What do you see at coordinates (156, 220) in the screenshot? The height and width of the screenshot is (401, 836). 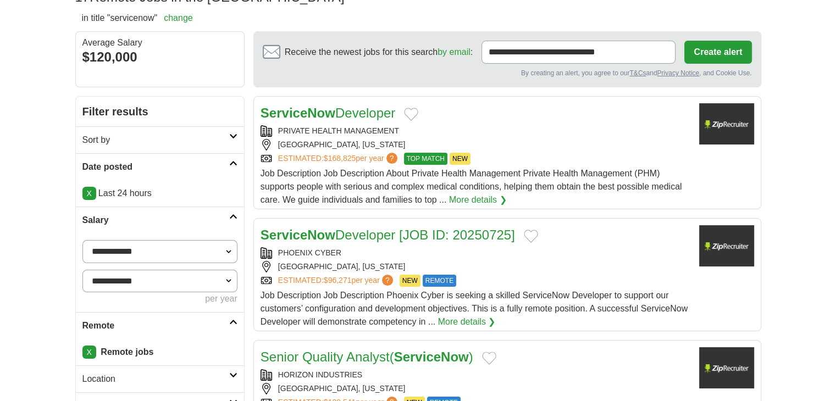 I see `h2: Salary` at bounding box center [156, 220].